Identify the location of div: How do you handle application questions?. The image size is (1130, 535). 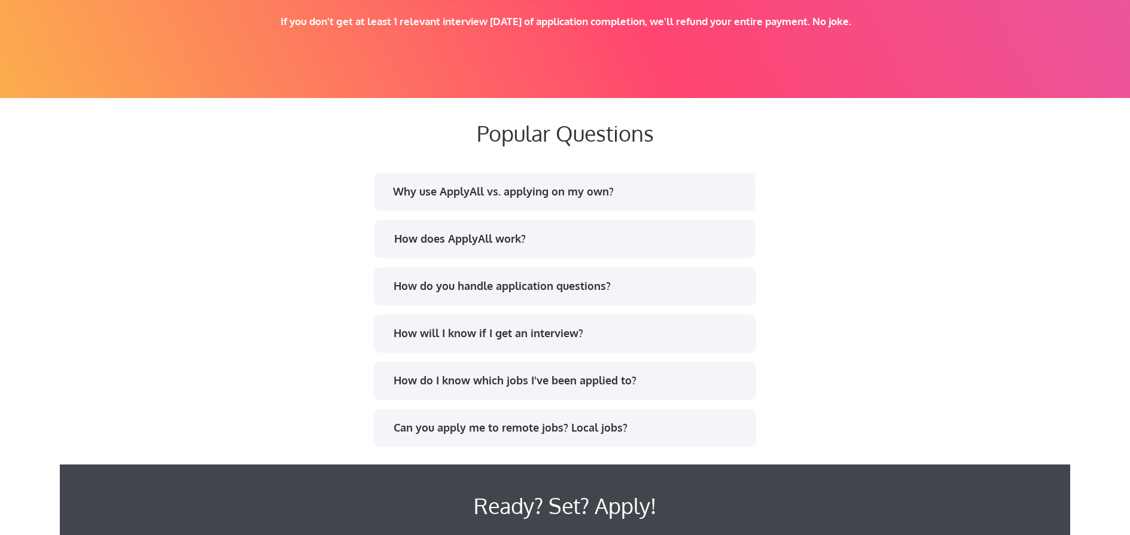
(569, 286).